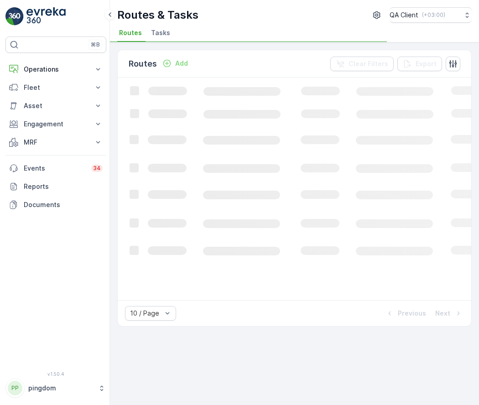  What do you see at coordinates (61, 388) in the screenshot?
I see `p: pingdom` at bounding box center [61, 388].